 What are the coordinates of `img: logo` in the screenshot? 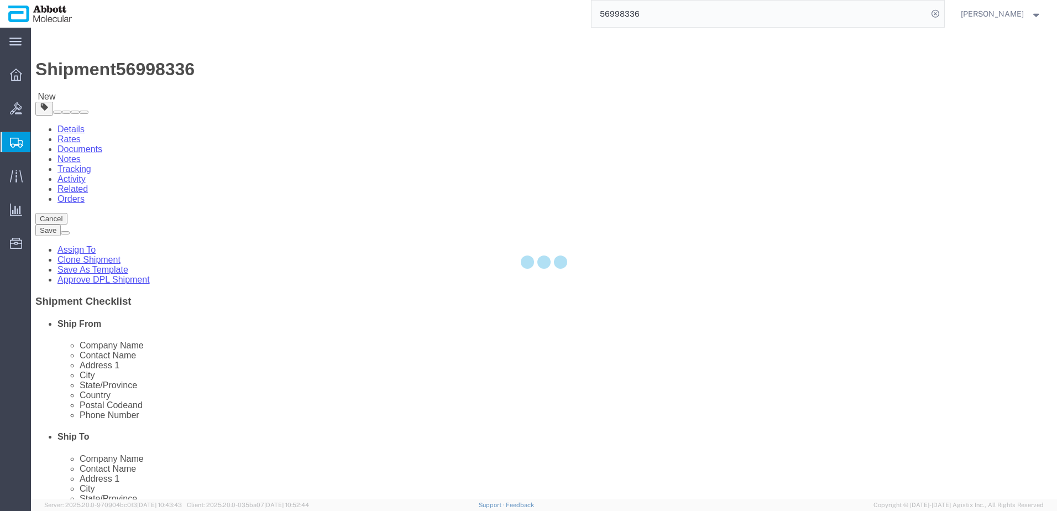 It's located at (40, 14).